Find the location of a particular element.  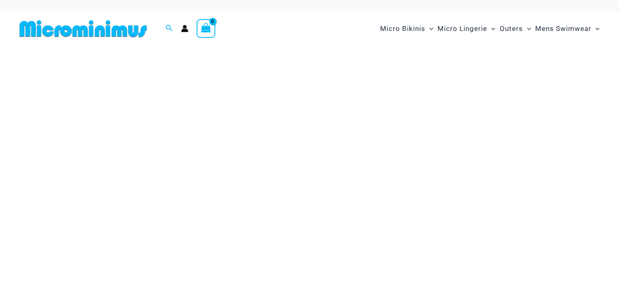

a: Micro LingerieMenu ToggleMenu Toggle is located at coordinates (467, 29).